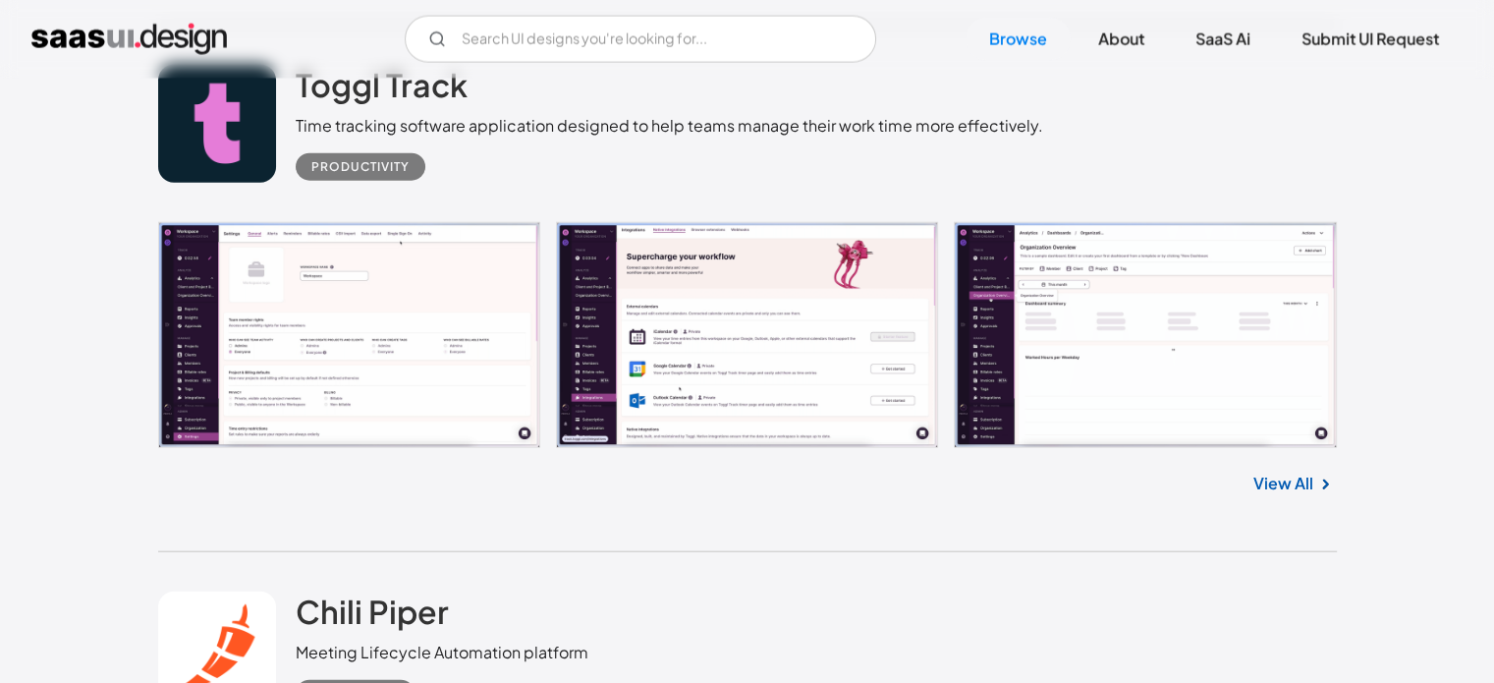 The height and width of the screenshot is (683, 1494). Describe the element at coordinates (640, 39) in the screenshot. I see `form: Email Form` at that location.